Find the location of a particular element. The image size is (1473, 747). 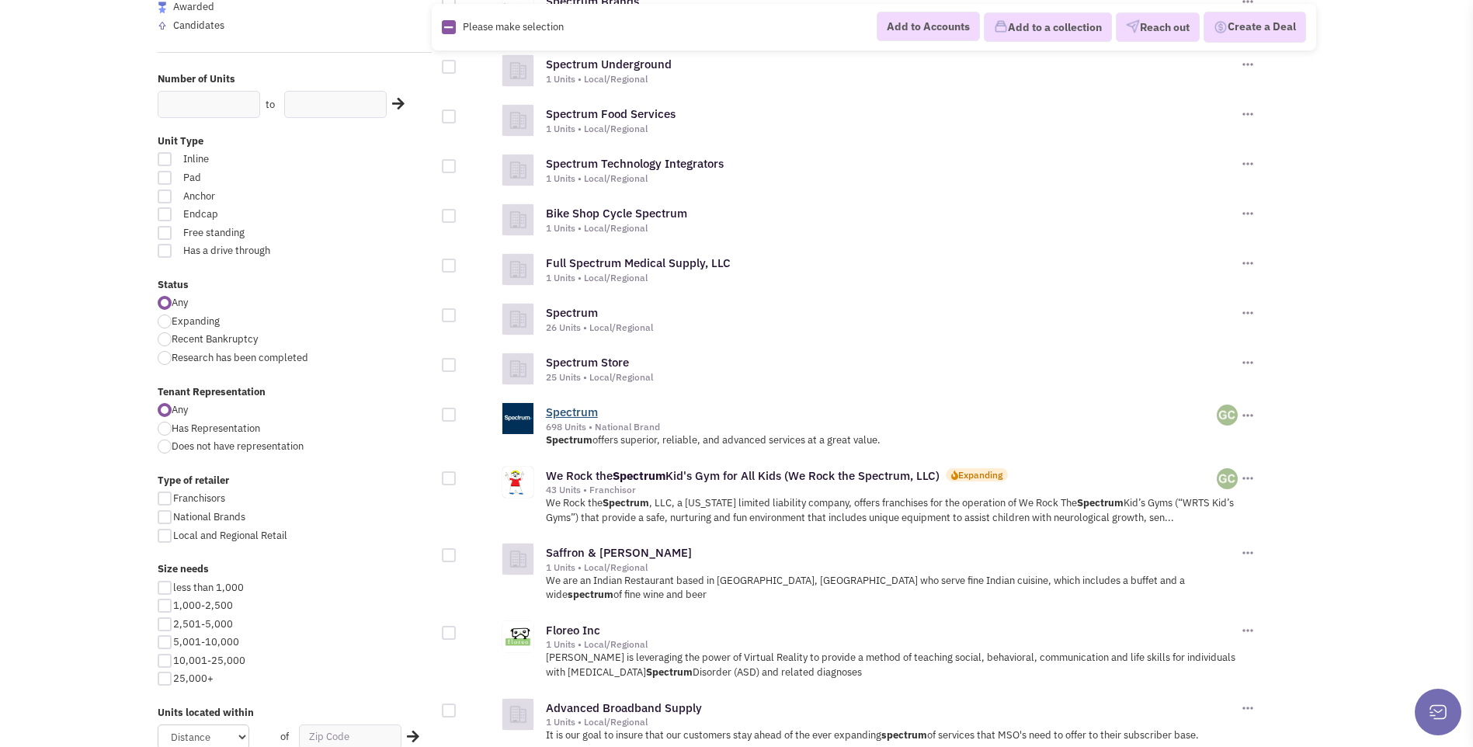

img: Rectangle.png is located at coordinates (449, 27).